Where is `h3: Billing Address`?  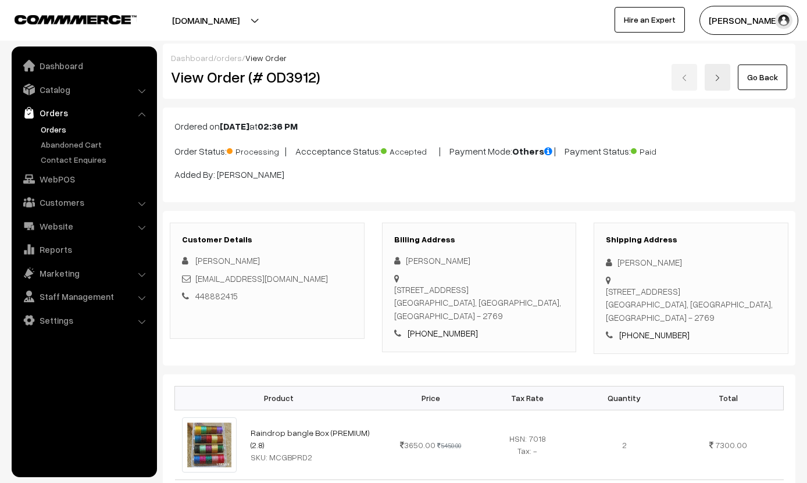
h3: Billing Address is located at coordinates (479, 239).